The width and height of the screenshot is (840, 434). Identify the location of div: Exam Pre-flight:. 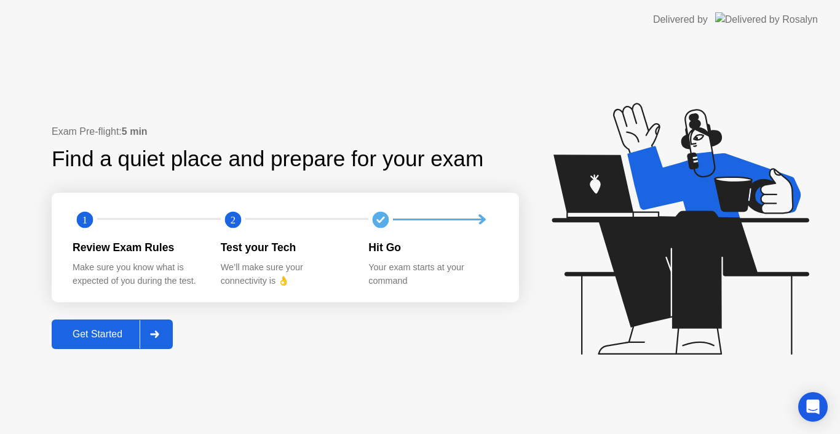
(285, 132).